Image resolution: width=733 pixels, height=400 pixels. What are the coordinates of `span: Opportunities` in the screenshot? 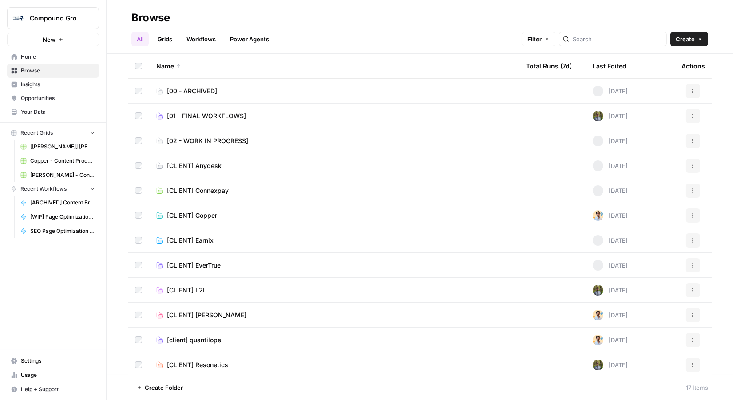 It's located at (58, 98).